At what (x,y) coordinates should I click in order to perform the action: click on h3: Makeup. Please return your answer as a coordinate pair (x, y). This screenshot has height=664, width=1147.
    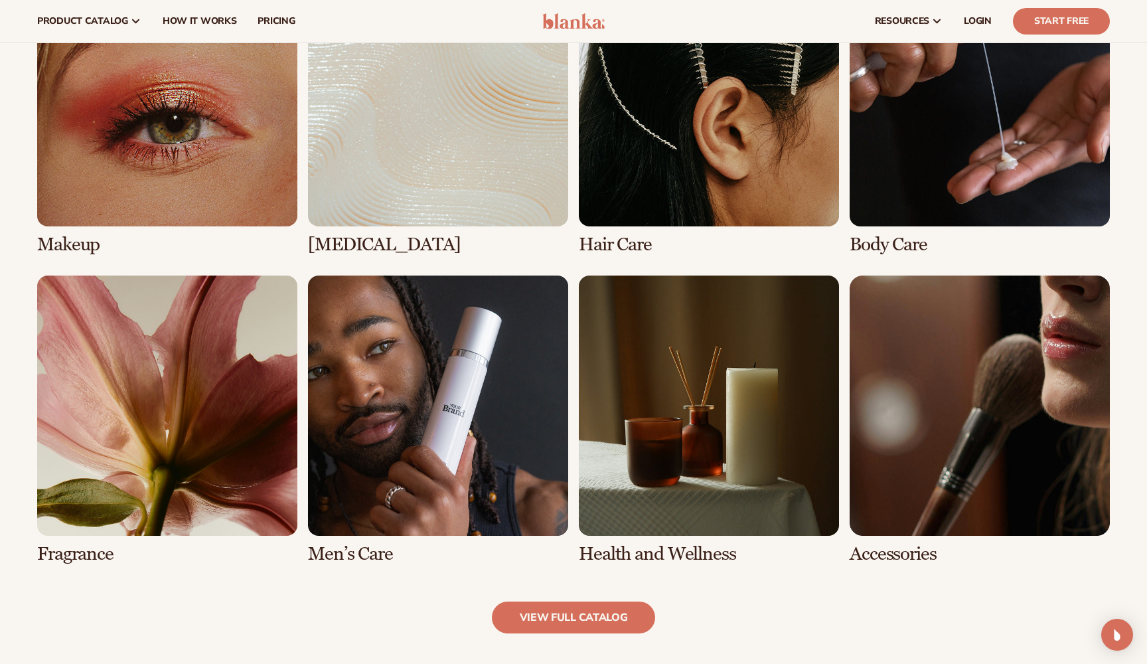
    Looking at the image, I should click on (167, 244).